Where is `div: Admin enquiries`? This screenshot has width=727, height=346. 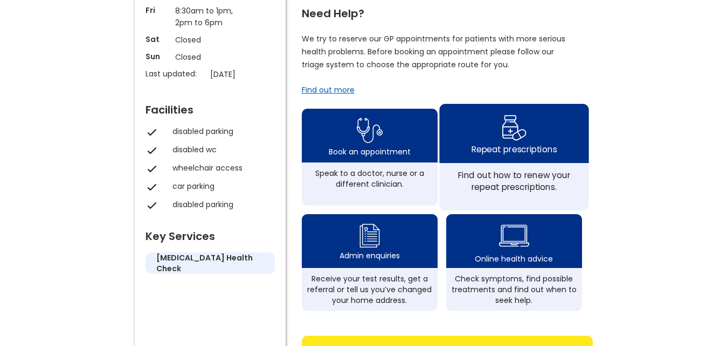 div: Admin enquiries is located at coordinates (370, 256).